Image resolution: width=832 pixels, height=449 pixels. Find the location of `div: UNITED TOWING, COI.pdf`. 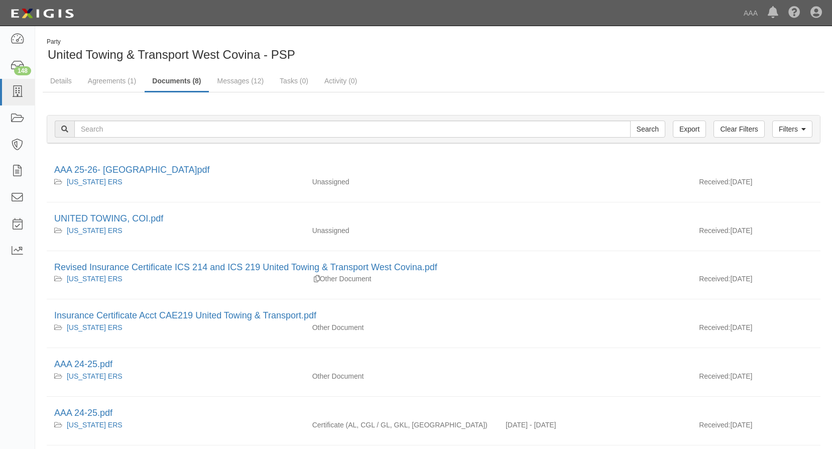

div: UNITED TOWING, COI.pdf is located at coordinates (433, 219).